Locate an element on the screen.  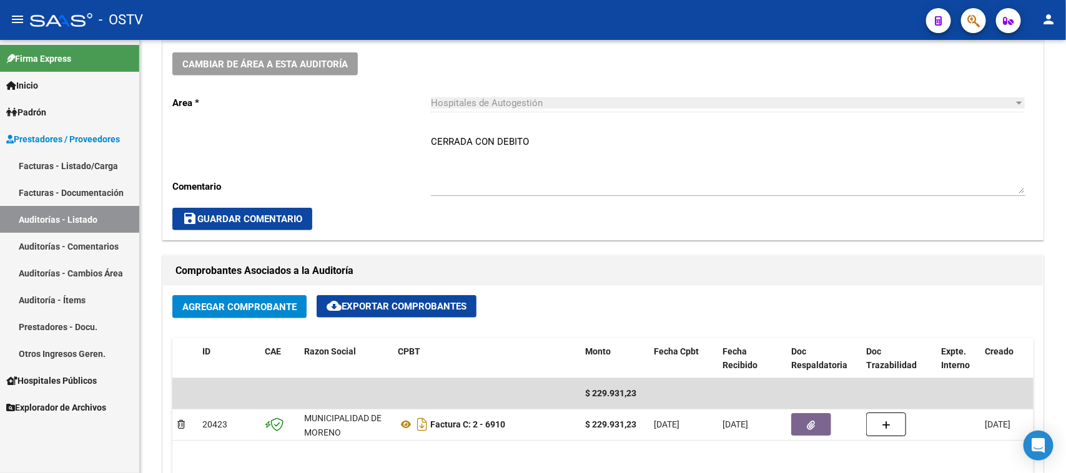
strong: Factura C: 2 - 6910 is located at coordinates (468, 425).